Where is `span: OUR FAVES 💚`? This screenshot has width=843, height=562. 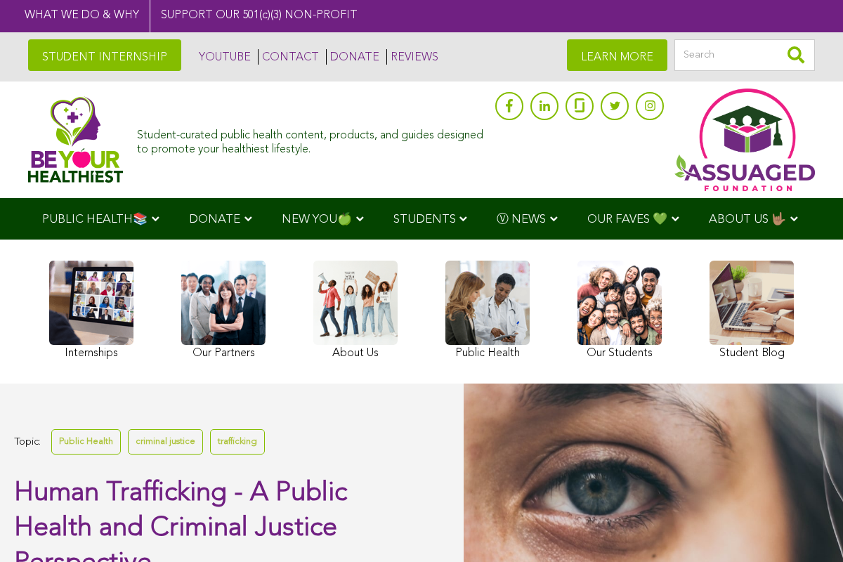
span: OUR FAVES 💚 is located at coordinates (627, 219).